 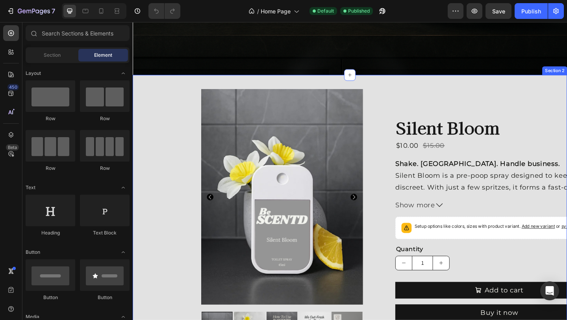 What do you see at coordinates (33, 73) in the screenshot?
I see `span: Layout` at bounding box center [33, 73].